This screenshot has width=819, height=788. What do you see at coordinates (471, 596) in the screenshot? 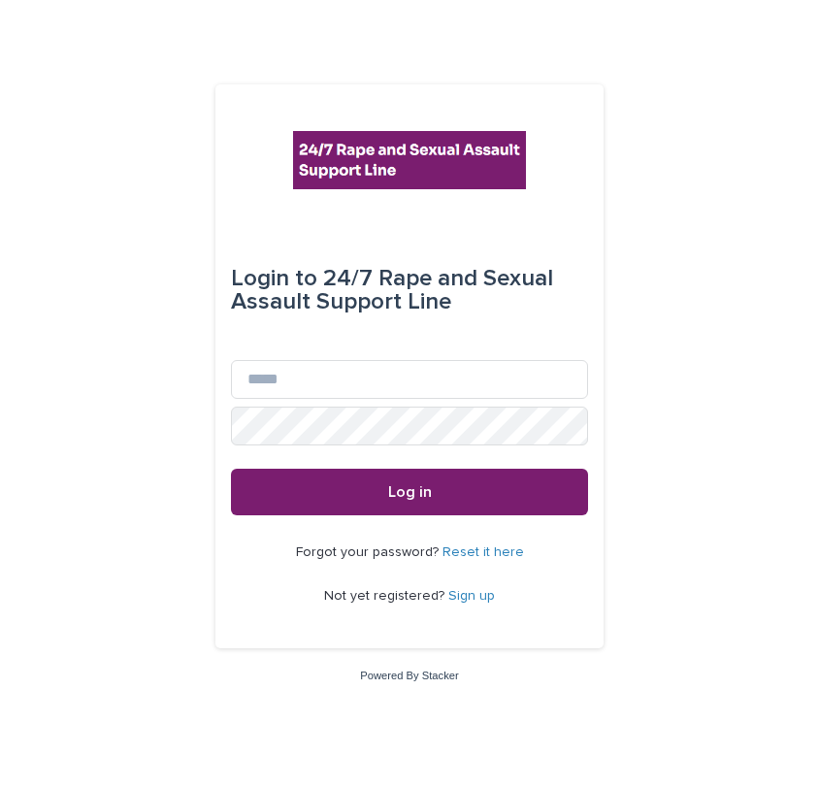
I see `a: Sign up` at bounding box center [471, 596].